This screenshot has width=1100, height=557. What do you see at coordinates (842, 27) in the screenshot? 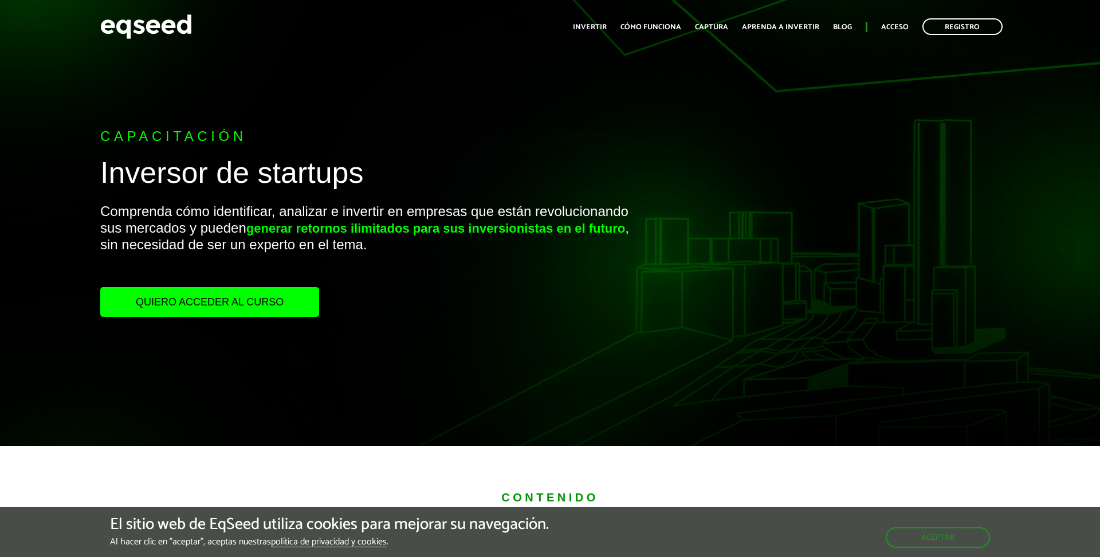
I see `font: Blog` at bounding box center [842, 27].